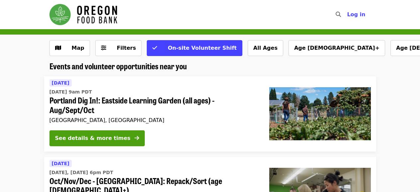 The height and width of the screenshot is (192, 420). What do you see at coordinates (119, 48) in the screenshot?
I see `button: Filters (0 selected)` at bounding box center [119, 48].